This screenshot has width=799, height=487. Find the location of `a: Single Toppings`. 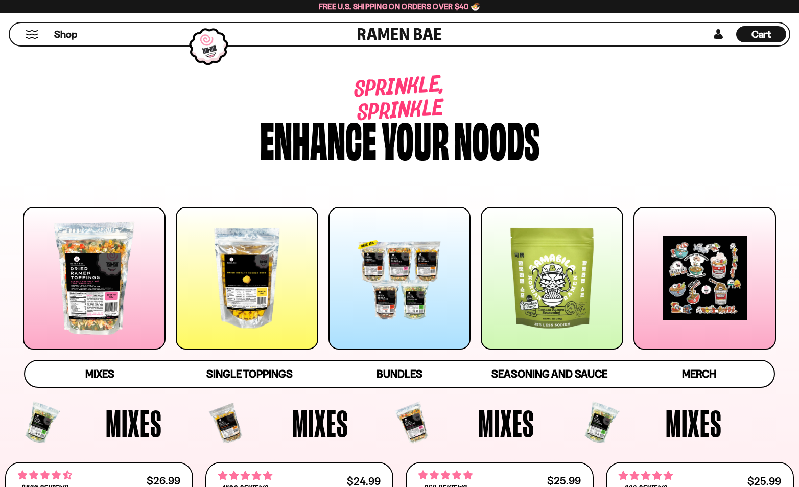

a: Single Toppings is located at coordinates (249, 373).